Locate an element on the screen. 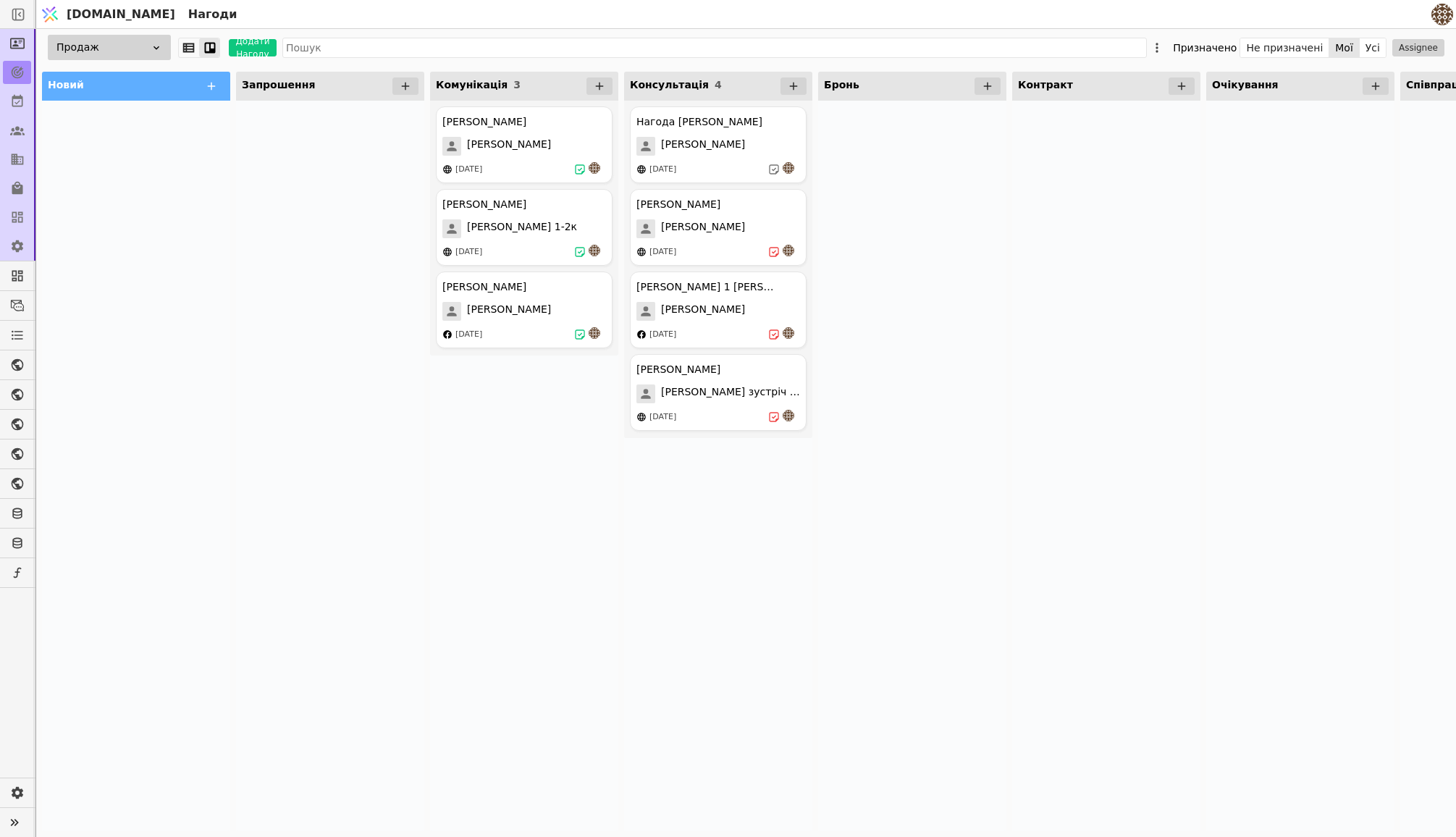 This screenshot has height=837, width=1456. button: Не призначені is located at coordinates (1284, 48).